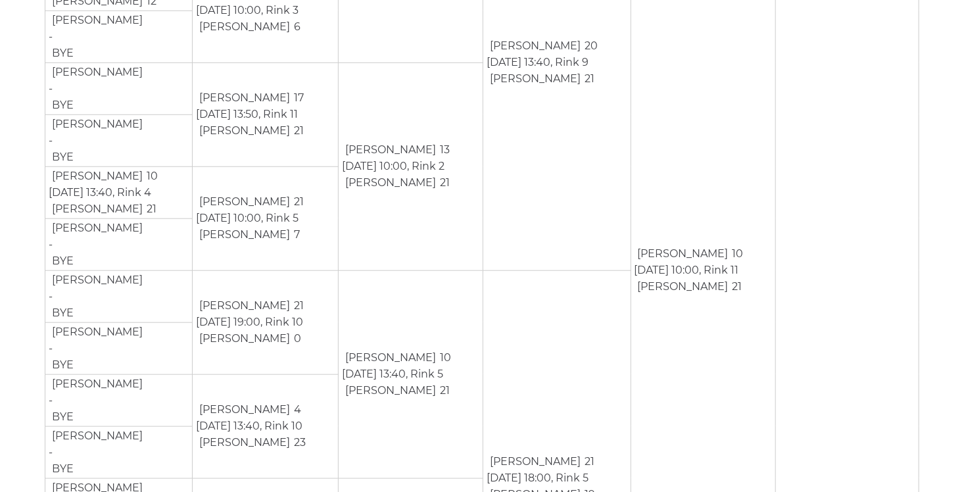 The image size is (964, 492). What do you see at coordinates (297, 338) in the screenshot?
I see `span: 0` at bounding box center [297, 338].